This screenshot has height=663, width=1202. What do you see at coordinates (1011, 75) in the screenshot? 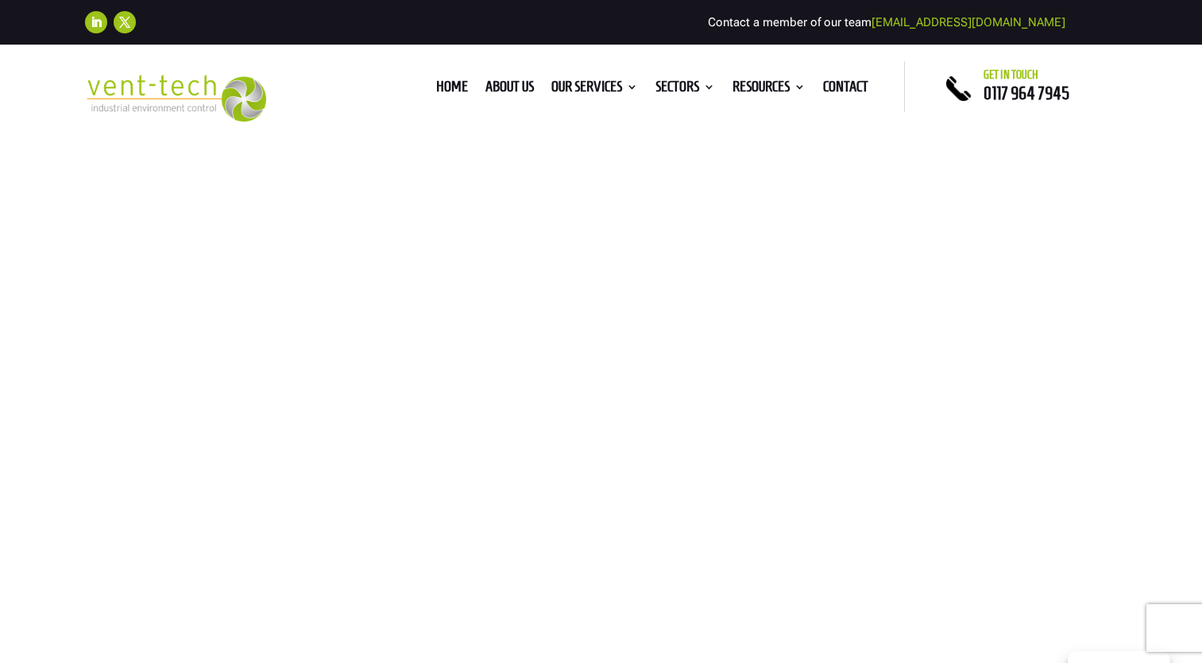
I see `span: Get in touch` at bounding box center [1011, 75].